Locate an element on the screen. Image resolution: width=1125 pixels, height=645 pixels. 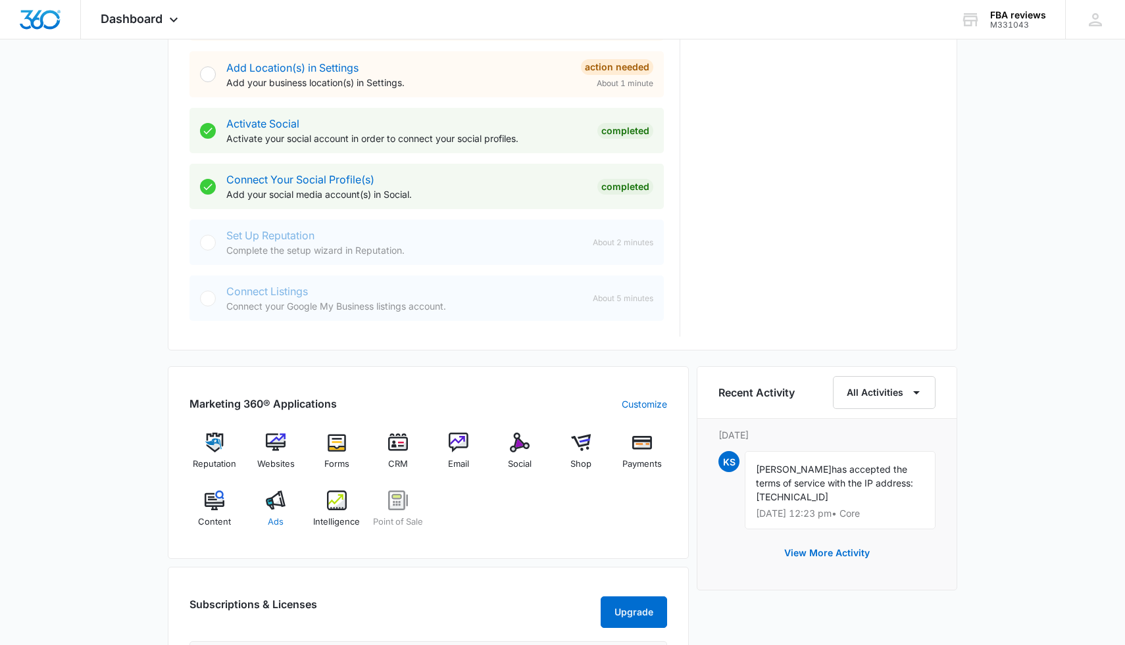
span: Forms is located at coordinates (337, 464).